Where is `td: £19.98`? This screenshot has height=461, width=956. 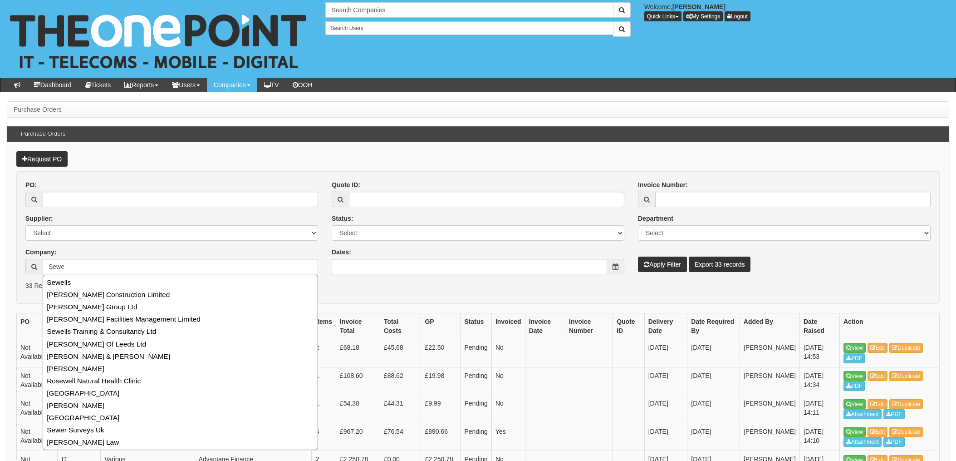 td: £19.98 is located at coordinates (441, 381).